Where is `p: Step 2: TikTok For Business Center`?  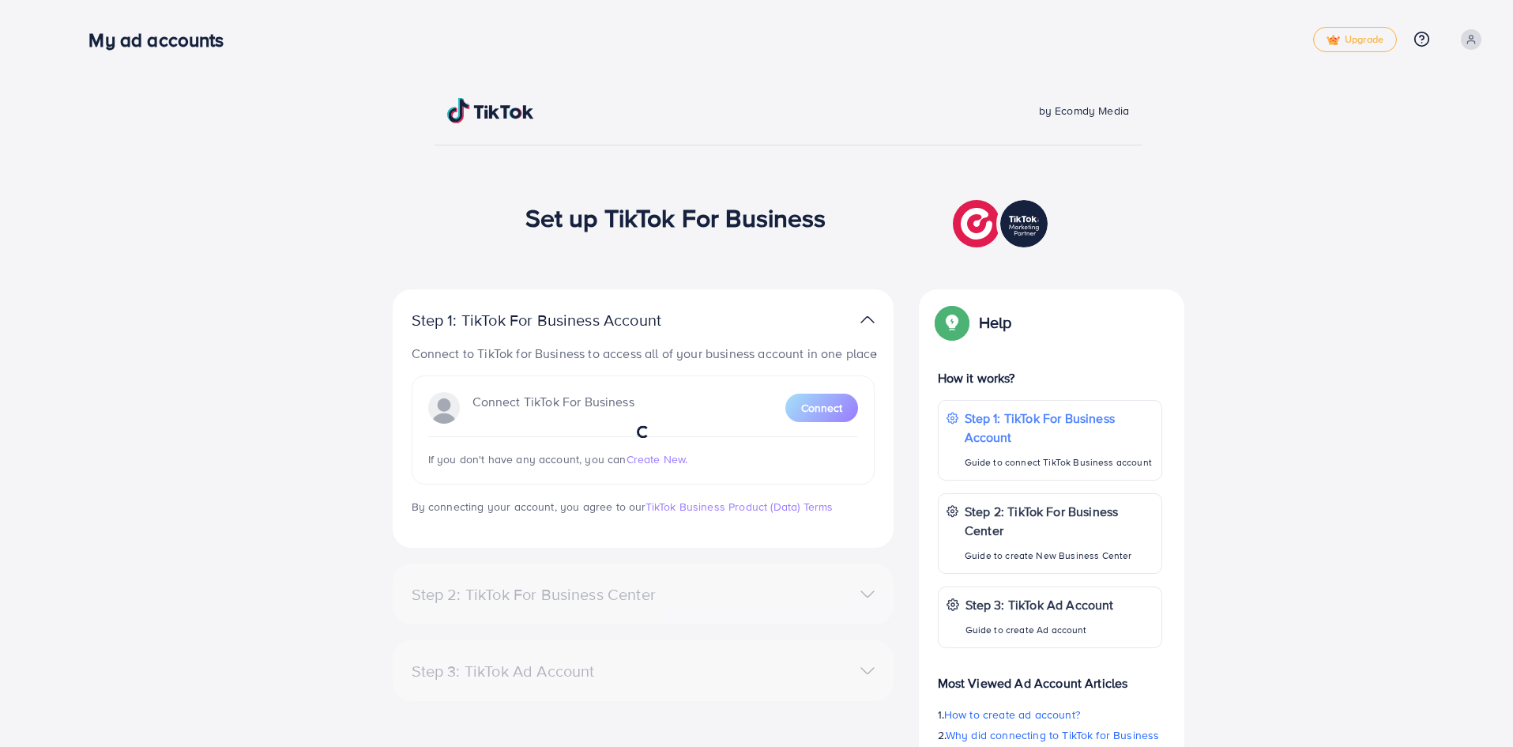 p: Step 2: TikTok For Business Center is located at coordinates (1059, 521).